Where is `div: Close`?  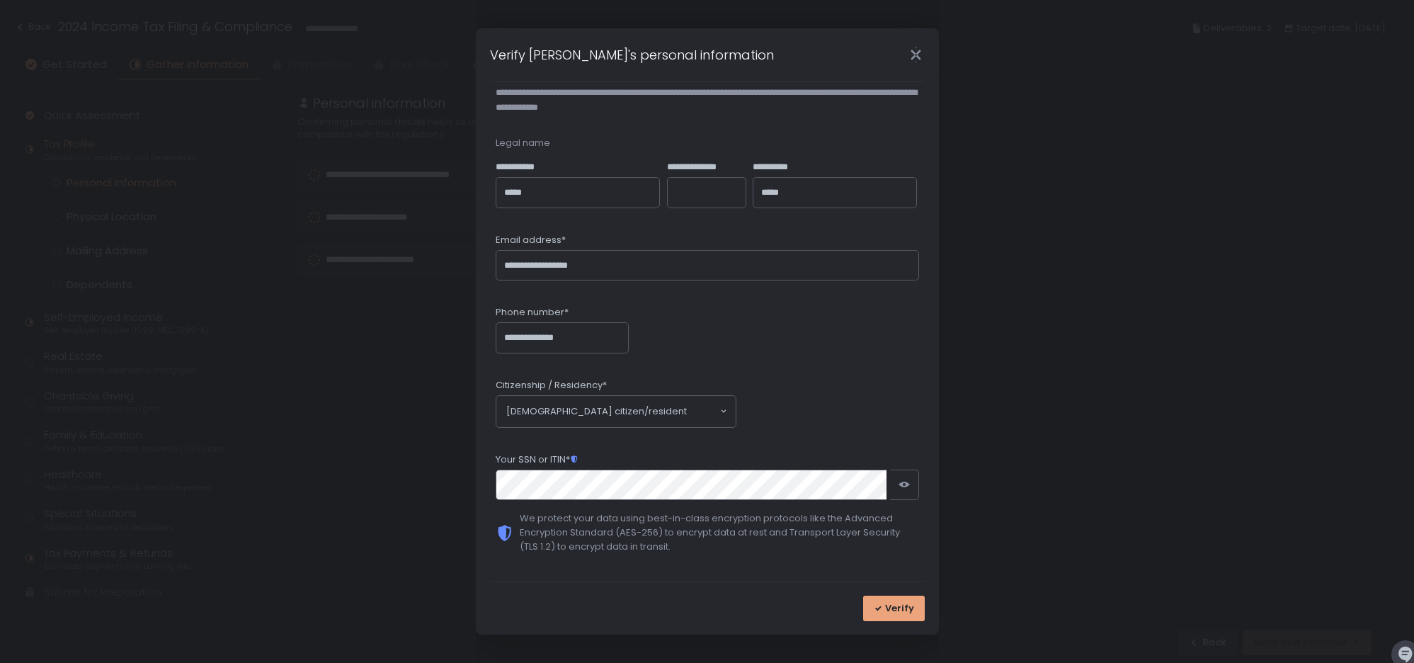 div: Close is located at coordinates (916, 55).